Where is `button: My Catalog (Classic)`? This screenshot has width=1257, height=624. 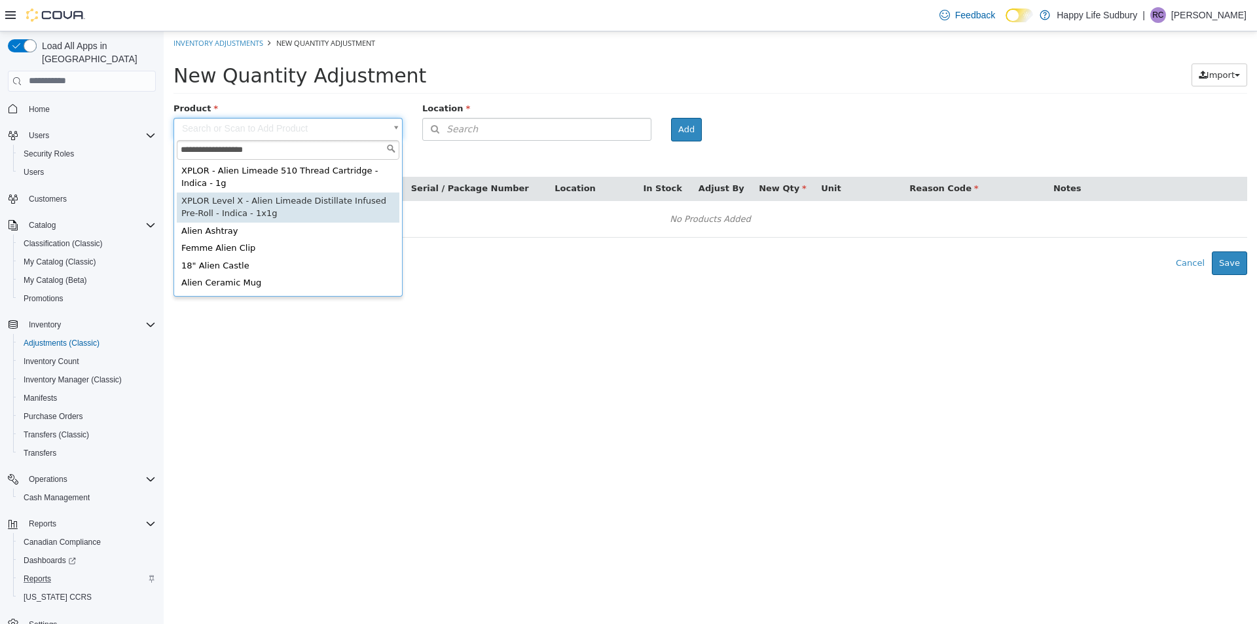
button: My Catalog (Classic) is located at coordinates (87, 262).